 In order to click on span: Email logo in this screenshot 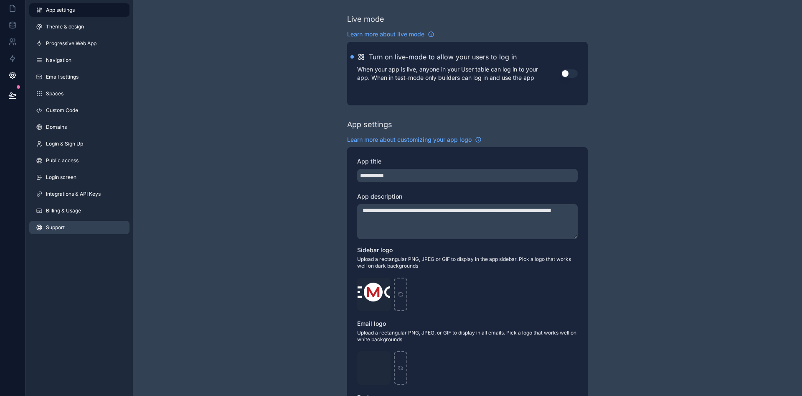, I will do `click(372, 323)`.